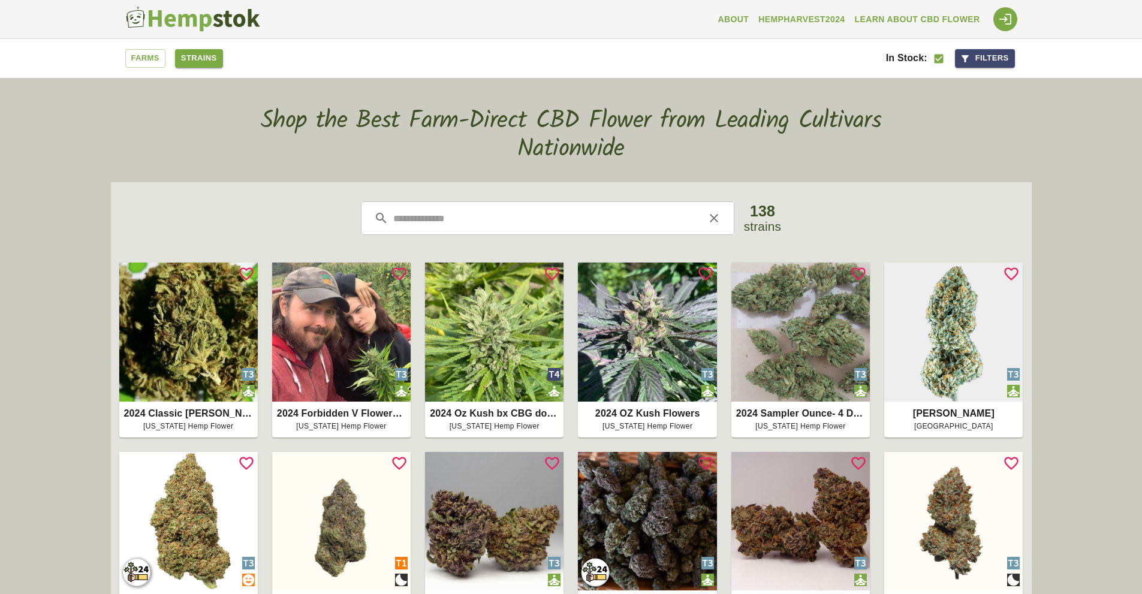  What do you see at coordinates (762, 211) in the screenshot?
I see `div: 138` at bounding box center [762, 211].